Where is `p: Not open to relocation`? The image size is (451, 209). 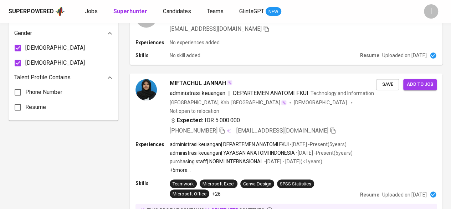 p: Not open to relocation is located at coordinates (194, 111).